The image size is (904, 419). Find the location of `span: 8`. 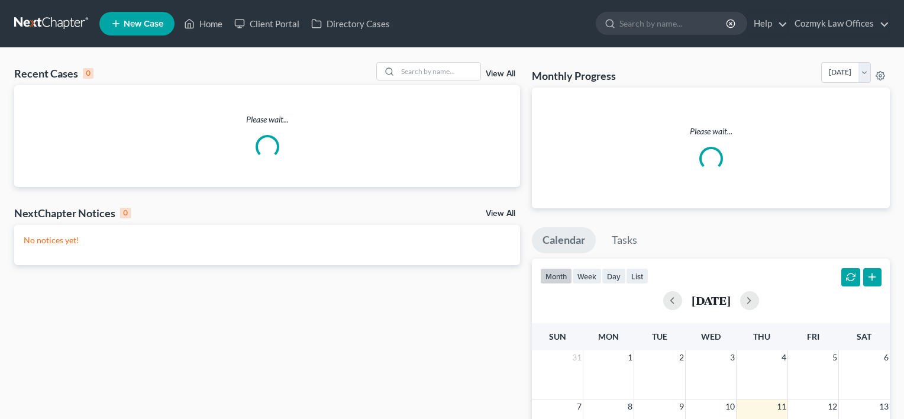

span: 8 is located at coordinates (630, 407).